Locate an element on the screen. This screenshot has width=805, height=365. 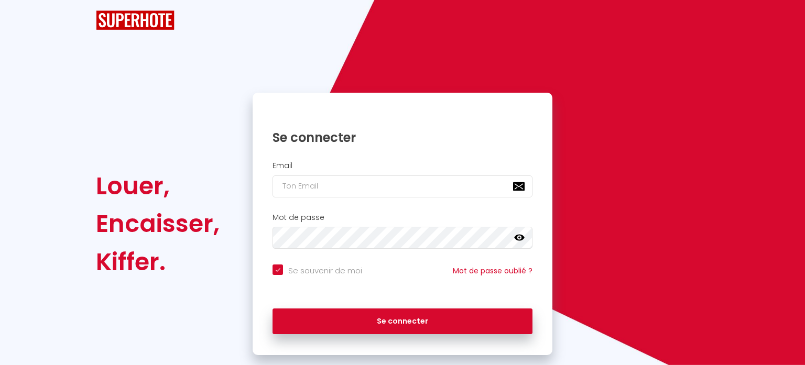
button: Se connecter is located at coordinates (402, 322).